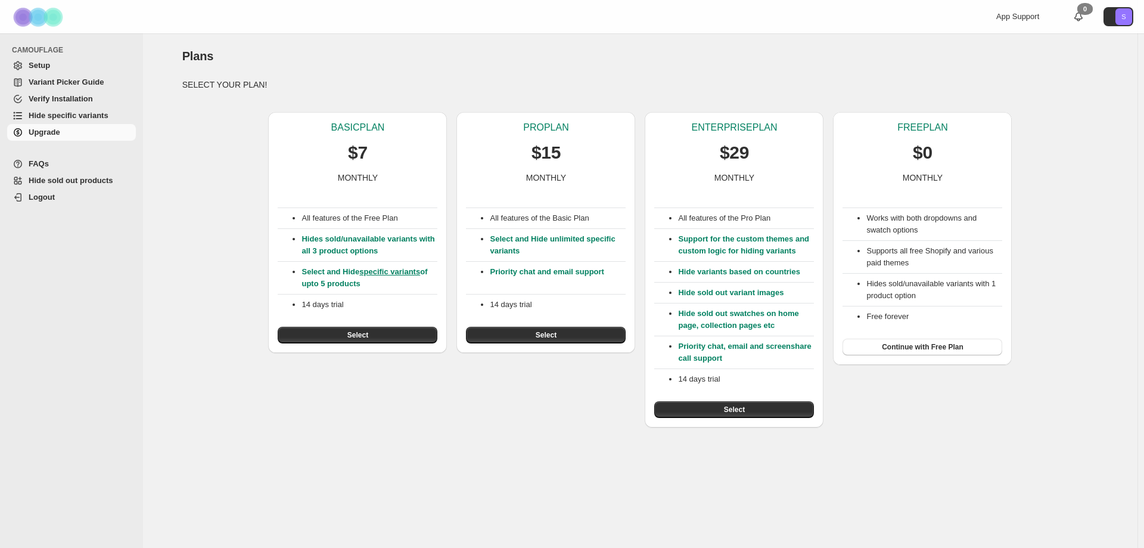 The image size is (1144, 548). Describe the element at coordinates (44, 132) in the screenshot. I see `span: Upgrade` at that location.